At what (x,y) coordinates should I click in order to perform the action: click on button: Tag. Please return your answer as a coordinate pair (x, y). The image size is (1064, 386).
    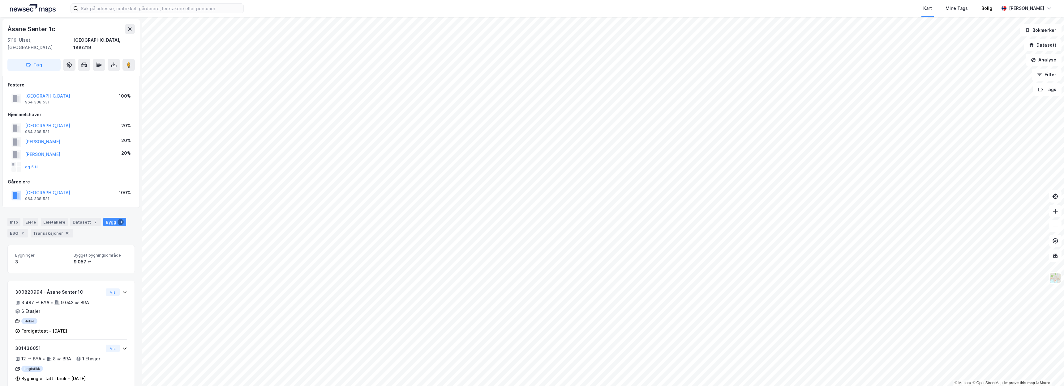
    Looking at the image, I should click on (34, 65).